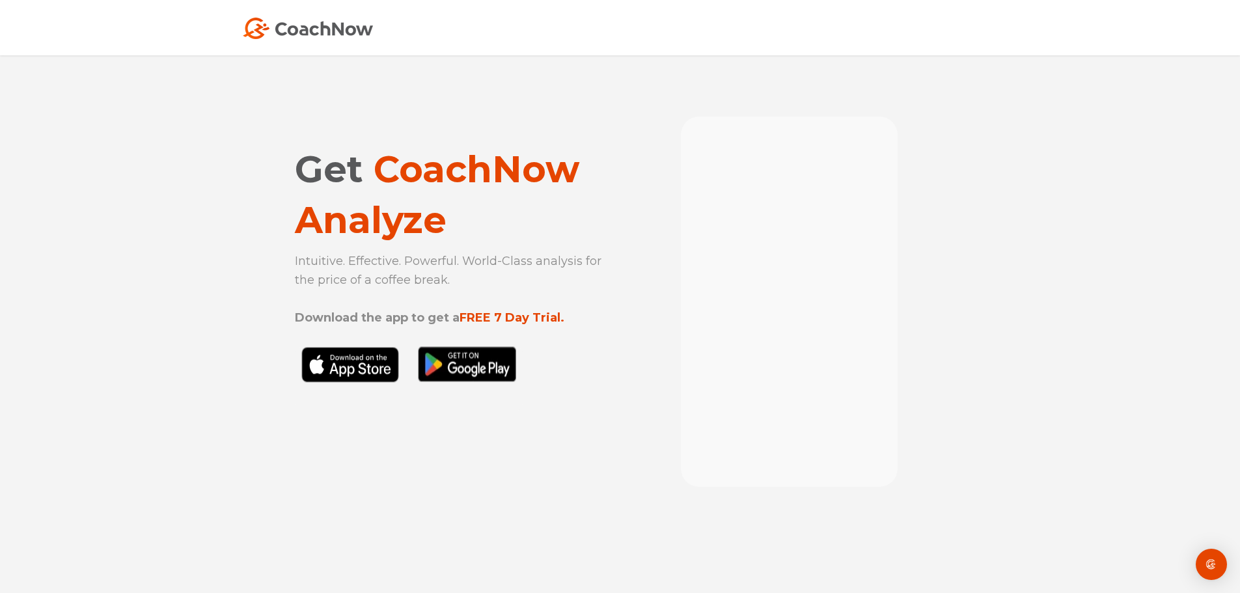  What do you see at coordinates (437, 195) in the screenshot?
I see `span: CoachNow Analyze` at bounding box center [437, 195].